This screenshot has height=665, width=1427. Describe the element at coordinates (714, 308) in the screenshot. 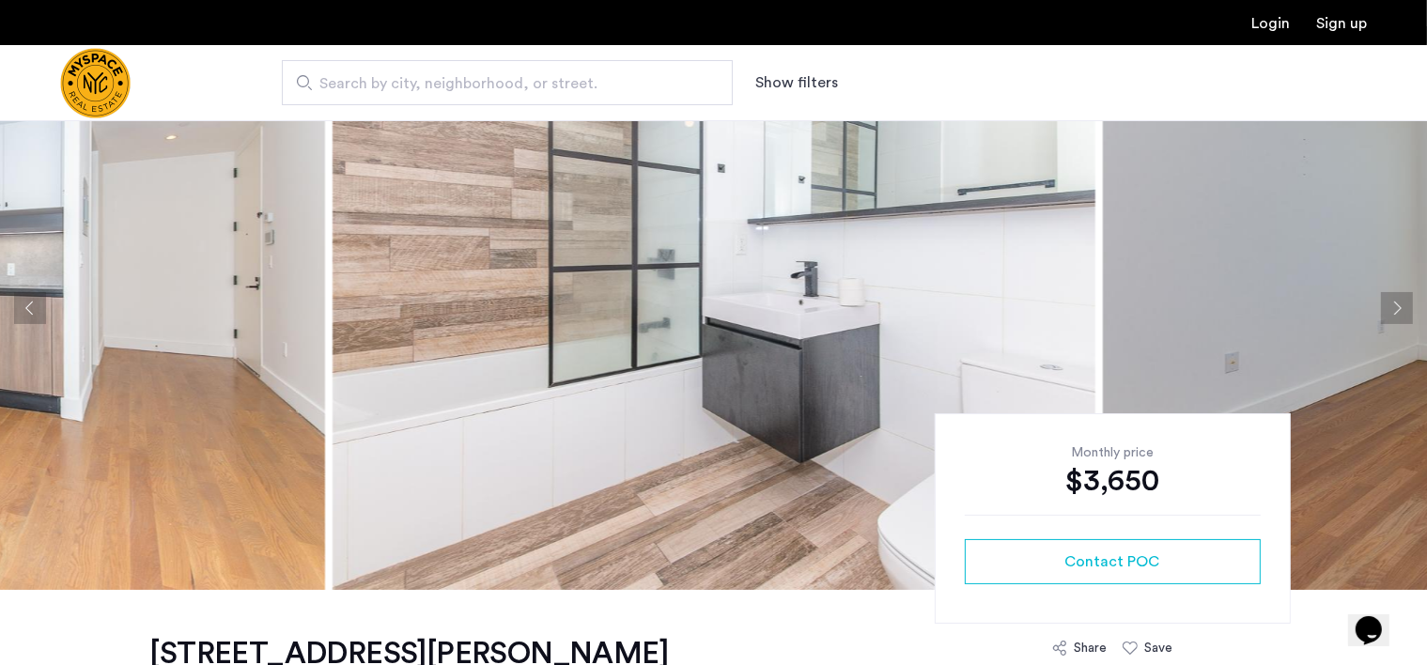

I see `img: apartment` at that location.